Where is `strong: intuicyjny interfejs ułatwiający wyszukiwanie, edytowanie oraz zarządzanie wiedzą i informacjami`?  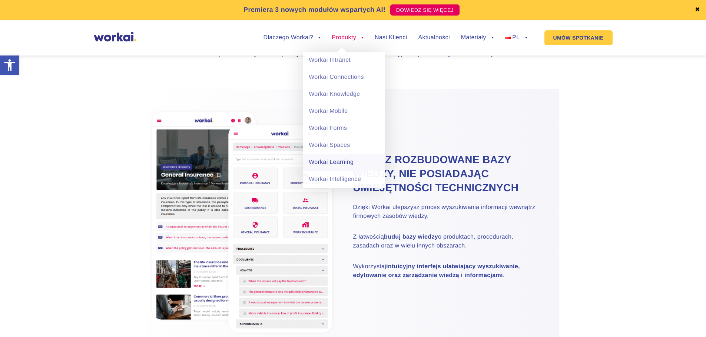
strong: intuicyjny interfejs ułatwiający wyszukiwanie, edytowanie oraz zarządzanie wiedzą i informacjami is located at coordinates (436, 271).